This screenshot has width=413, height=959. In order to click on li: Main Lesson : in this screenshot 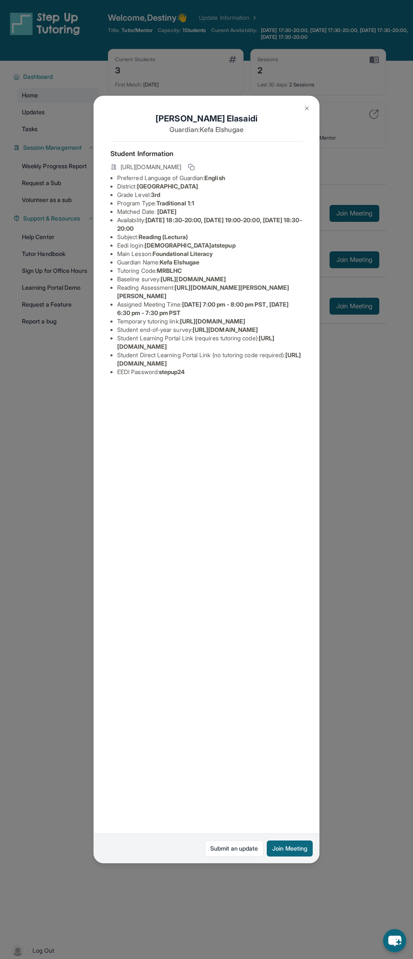, I will do `click(210, 254)`.